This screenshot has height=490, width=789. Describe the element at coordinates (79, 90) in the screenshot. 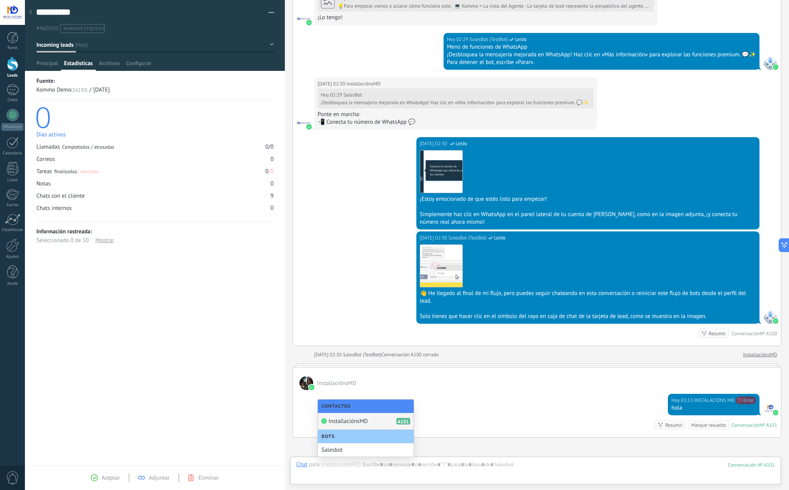

I see `span: (16192)` at that location.